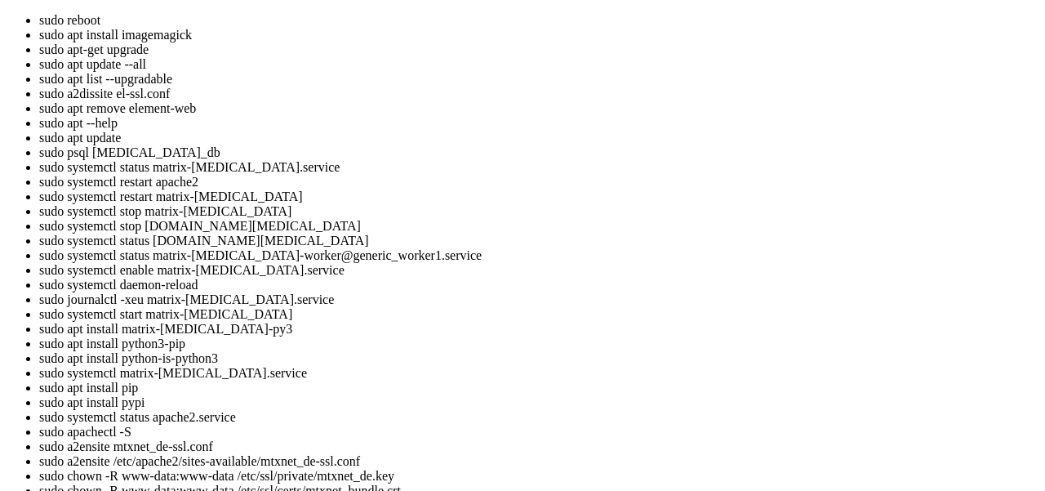 This screenshot has width=1045, height=491. I want to click on span: 13 дополнительных обновлений безопасности могут быть применены с помощью ESM Apps., so click(274, 138).